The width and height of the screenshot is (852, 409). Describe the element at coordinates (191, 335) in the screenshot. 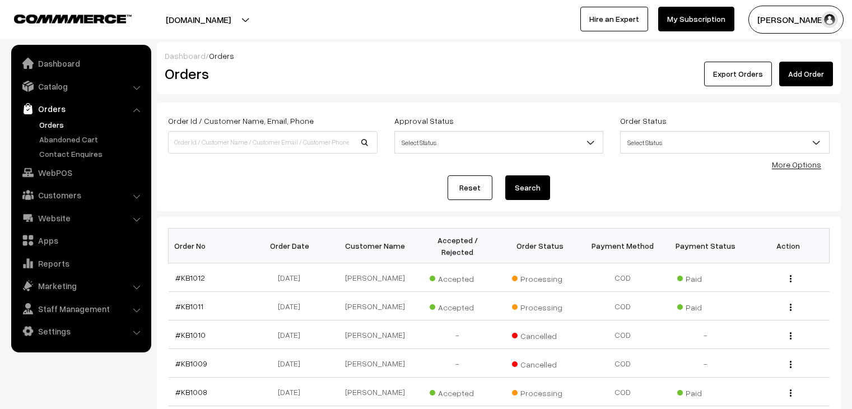

I see `a: #KB1010` at that location.